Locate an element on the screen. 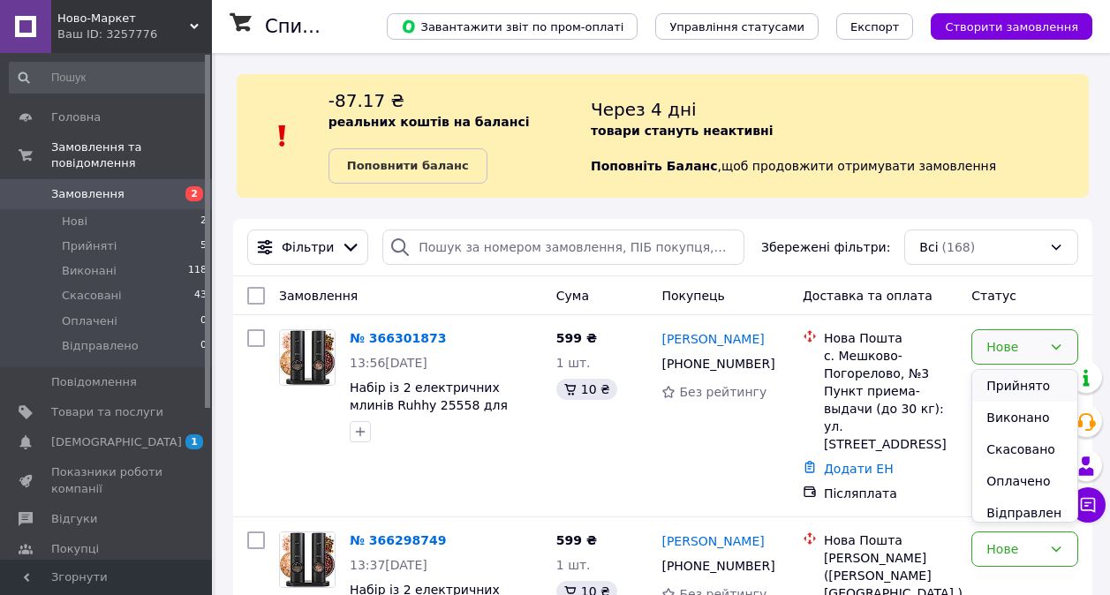  span: Скасовані is located at coordinates (92, 296).